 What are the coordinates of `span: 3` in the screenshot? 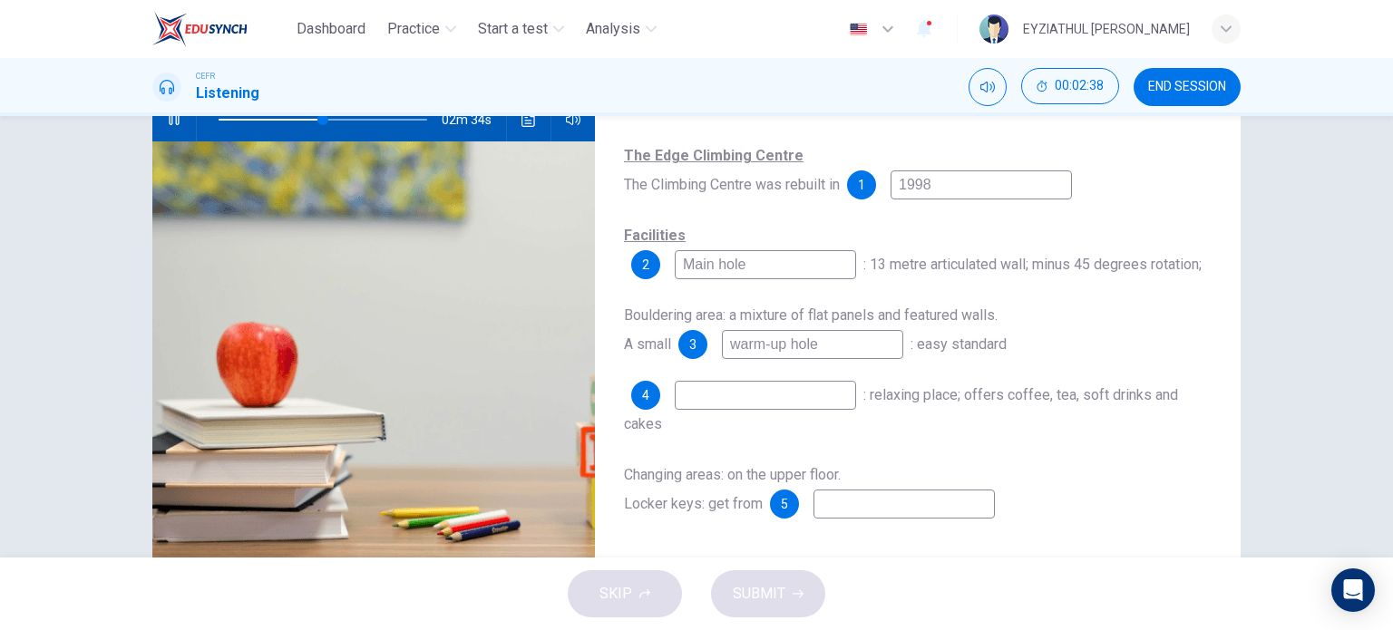 It's located at (693, 345).